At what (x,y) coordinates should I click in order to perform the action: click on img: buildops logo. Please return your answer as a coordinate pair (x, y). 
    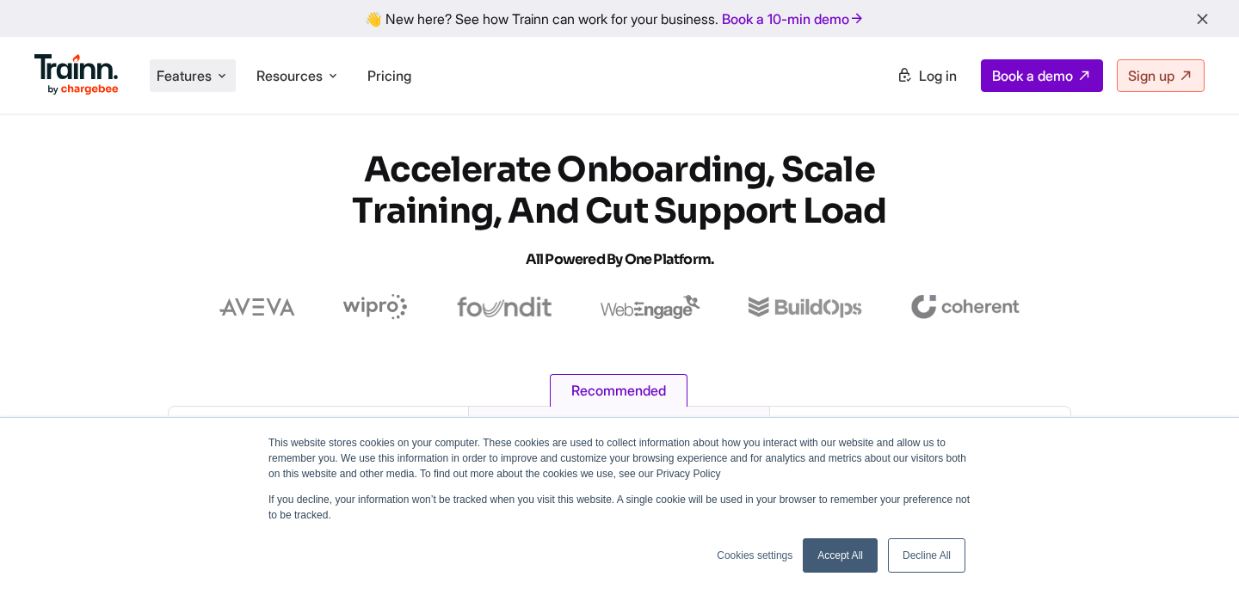
    Looking at the image, I should click on (804, 307).